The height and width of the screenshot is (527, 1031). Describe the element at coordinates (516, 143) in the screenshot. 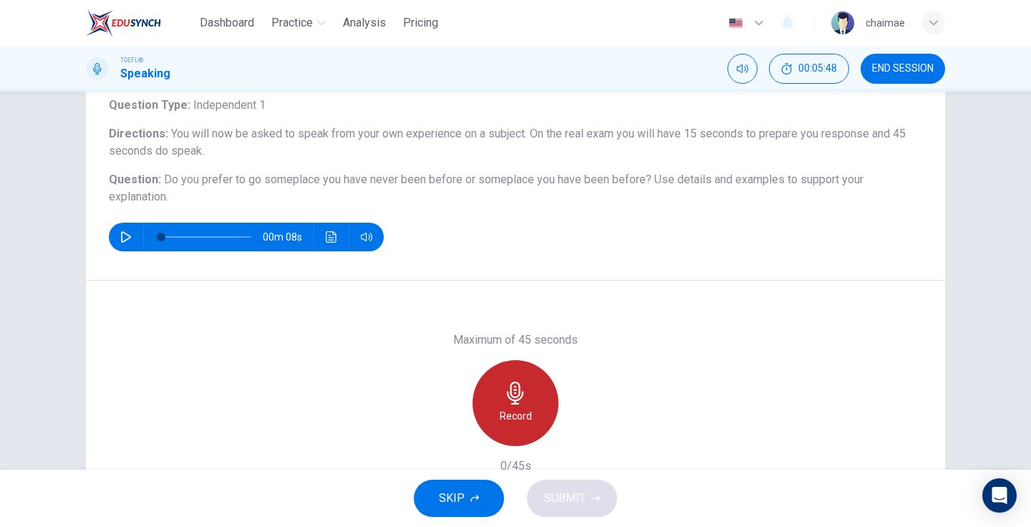

I see `h6: Directions :` at that location.